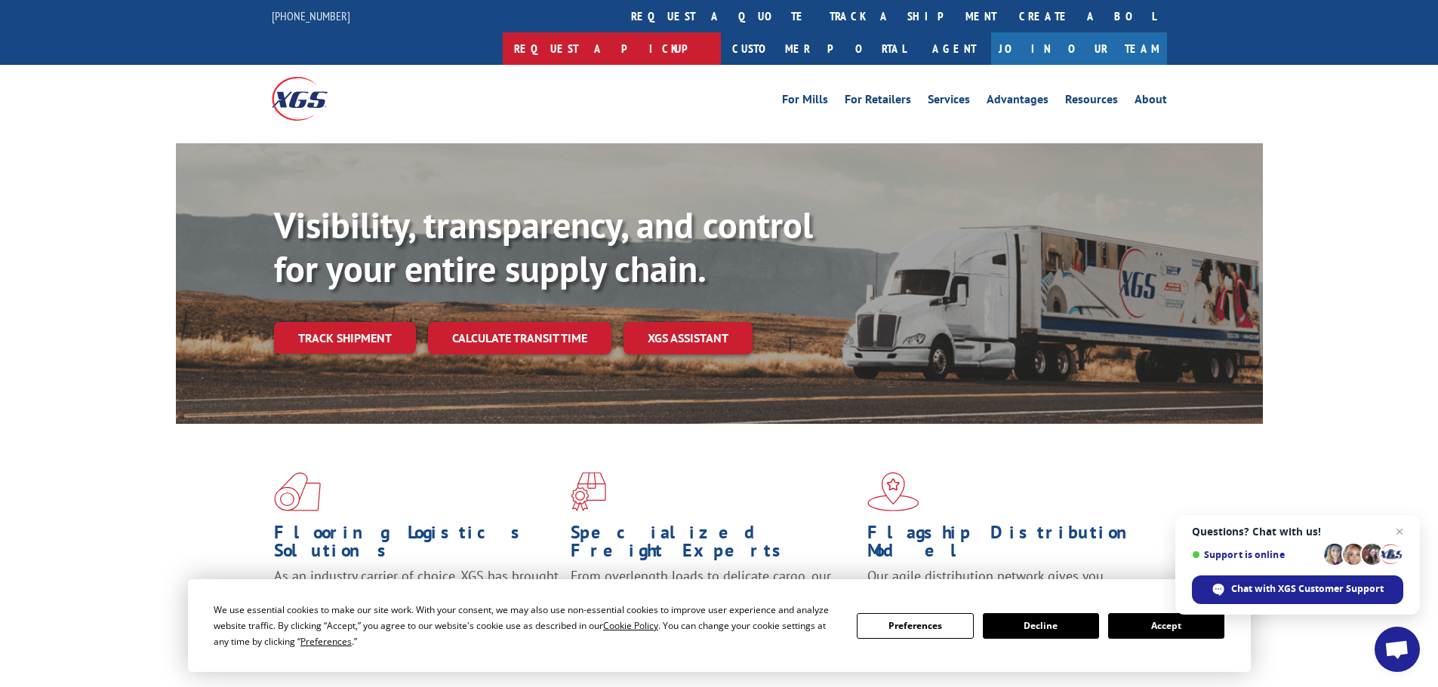 This screenshot has height=687, width=1438. What do you see at coordinates (326, 641) in the screenshot?
I see `span: Preferences` at bounding box center [326, 641].